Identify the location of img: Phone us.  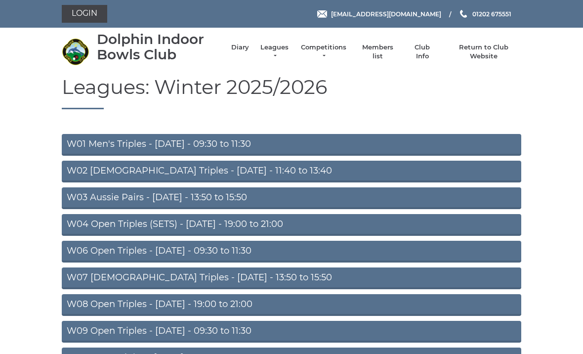
(463, 14).